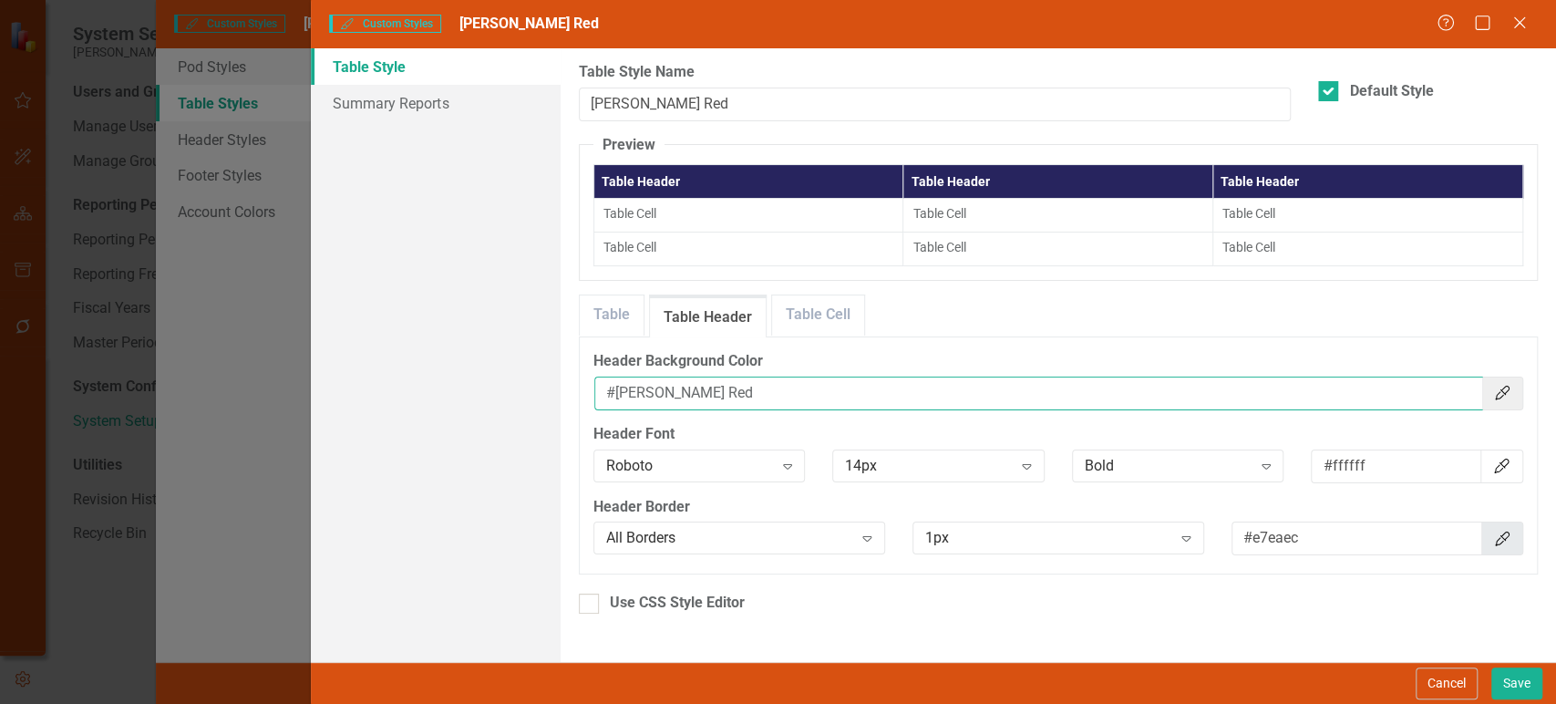 The height and width of the screenshot is (704, 1556). What do you see at coordinates (707, 317) in the screenshot?
I see `a: Table Header` at bounding box center [707, 317].